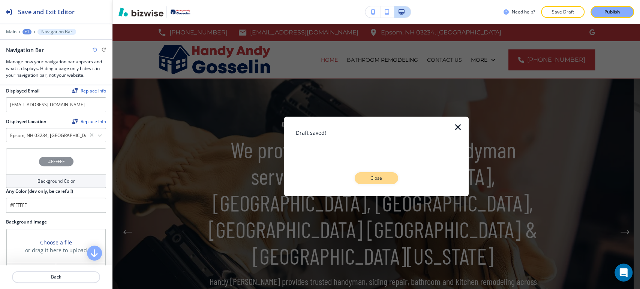 The width and height of the screenshot is (640, 289). Describe the element at coordinates (56, 242) in the screenshot. I see `h3: Choose a file` at that location.